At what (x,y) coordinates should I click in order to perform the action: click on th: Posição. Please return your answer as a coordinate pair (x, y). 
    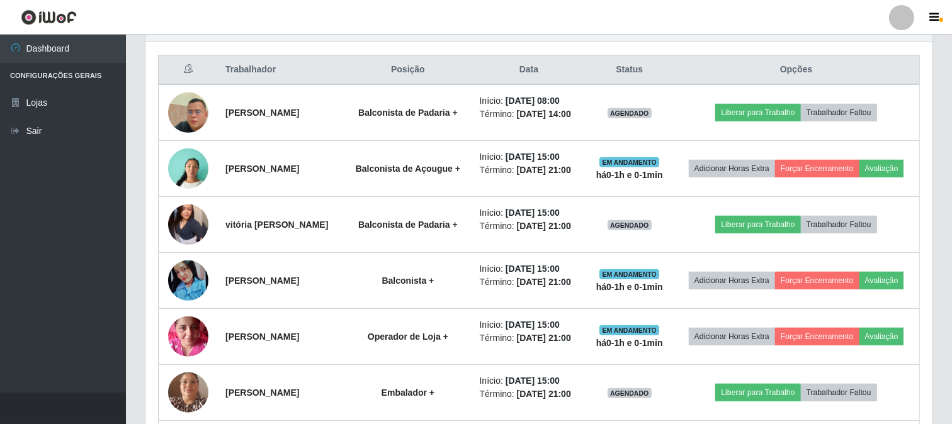
    Looking at the image, I should click on (407, 70).